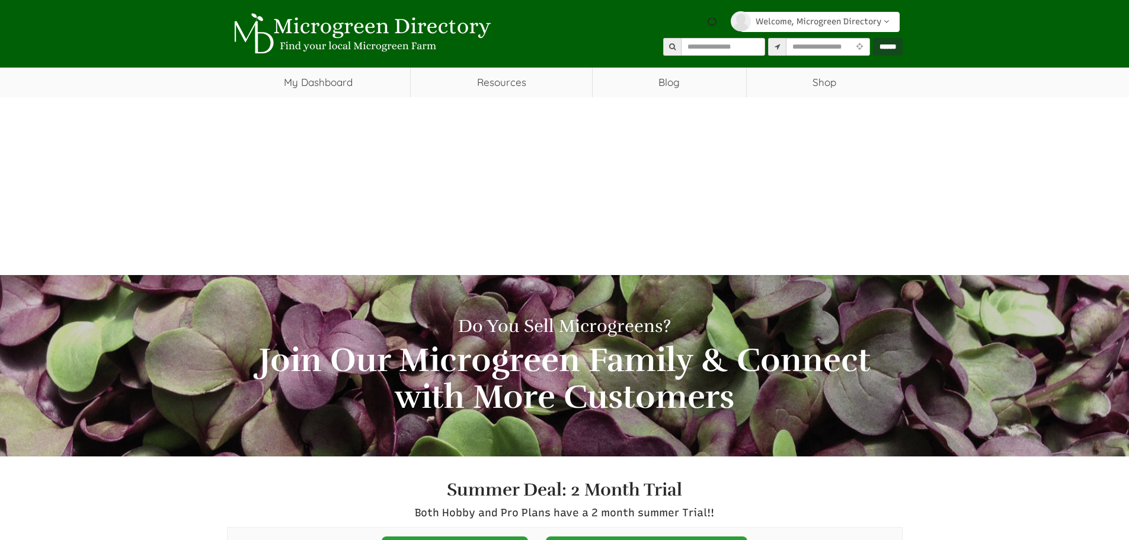 The width and height of the screenshot is (1129, 540). What do you see at coordinates (319, 82) in the screenshot?
I see `a: My Dashboard` at bounding box center [319, 82].